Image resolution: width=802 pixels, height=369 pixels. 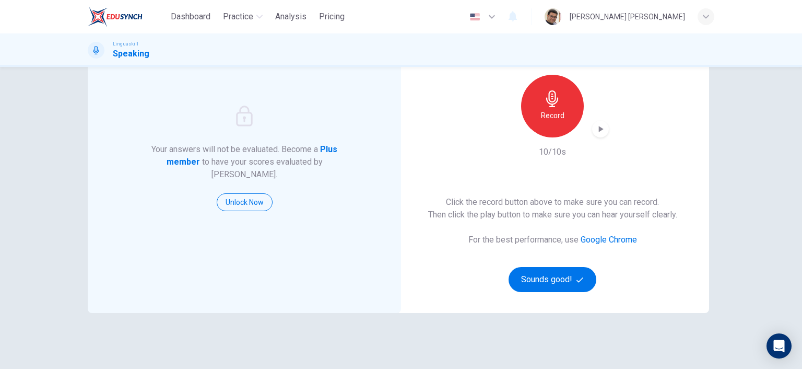 What do you see at coordinates (125, 44) in the screenshot?
I see `span: Linguaskill` at bounding box center [125, 44].